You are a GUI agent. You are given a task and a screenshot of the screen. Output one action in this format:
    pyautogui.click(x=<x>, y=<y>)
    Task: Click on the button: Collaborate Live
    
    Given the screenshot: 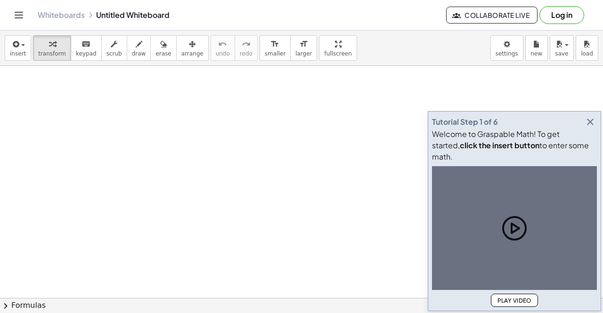 What is the action you would take?
    pyautogui.click(x=492, y=15)
    